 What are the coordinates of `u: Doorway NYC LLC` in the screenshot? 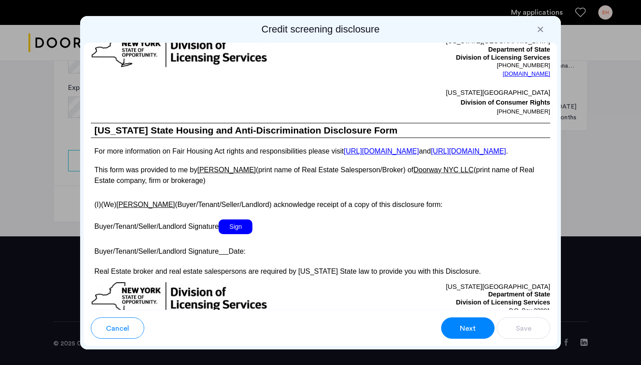 It's located at (443, 170).